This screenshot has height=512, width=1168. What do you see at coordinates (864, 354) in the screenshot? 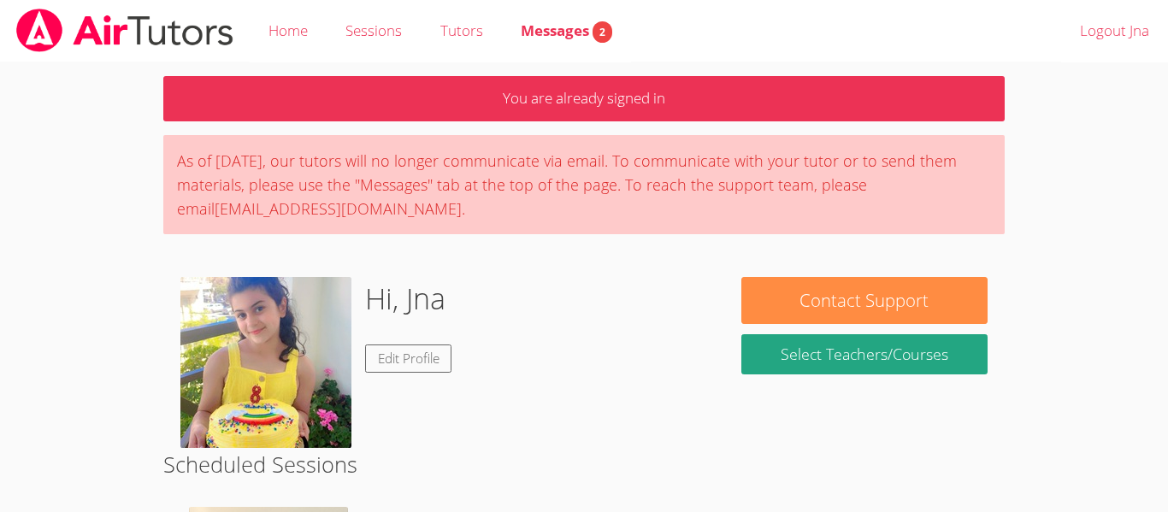
I see `a: Select Teachers/Courses` at bounding box center [864, 354].